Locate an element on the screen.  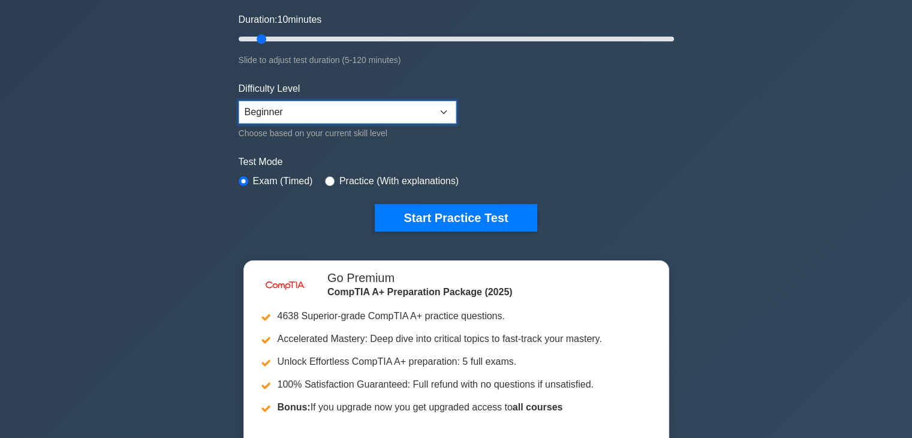
div: Choose based on your current skill level is located at coordinates (347, 133).